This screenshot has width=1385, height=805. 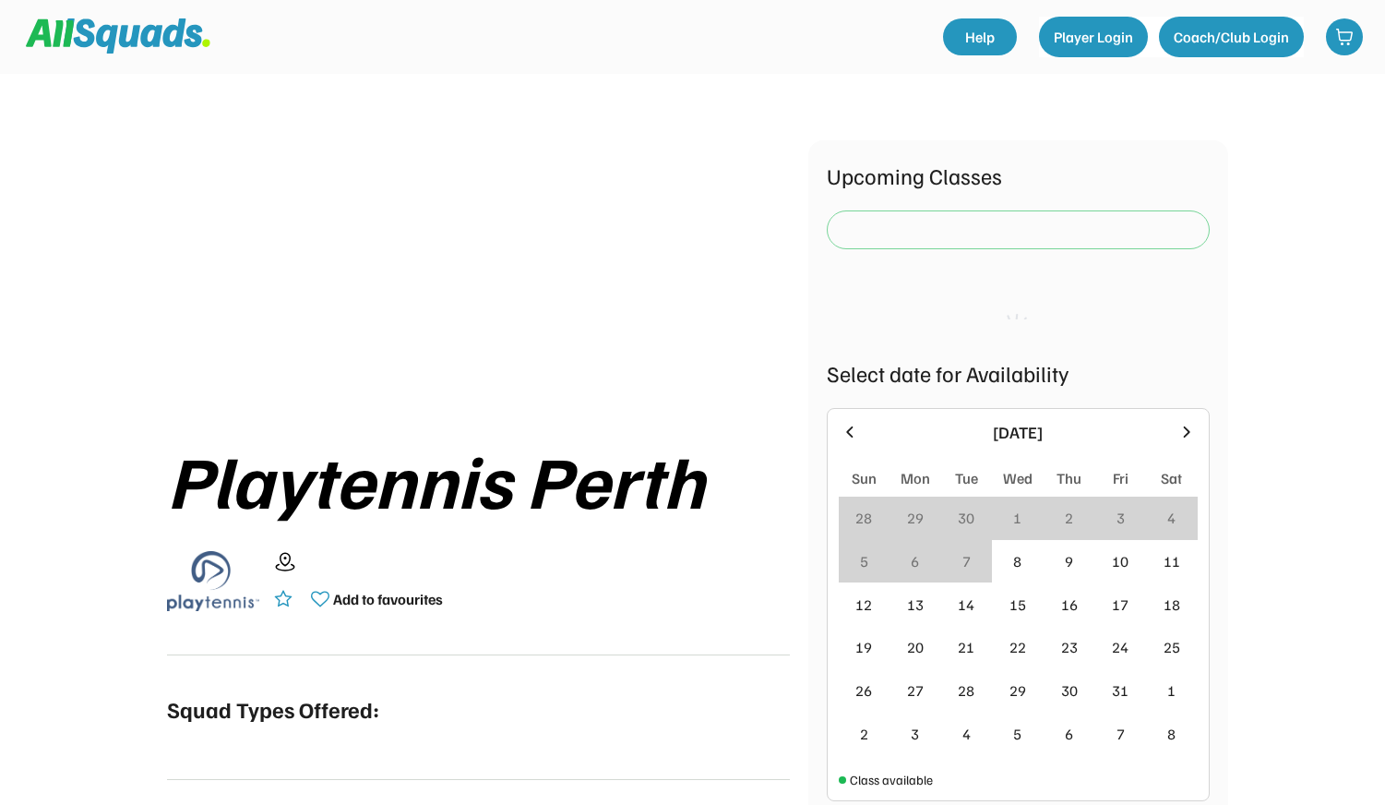 What do you see at coordinates (1069, 604) in the screenshot?
I see `div: 16` at bounding box center [1069, 604].